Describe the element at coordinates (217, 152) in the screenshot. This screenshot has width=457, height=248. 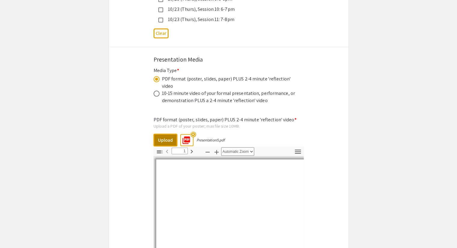
I see `button: Zoom In` at that location.